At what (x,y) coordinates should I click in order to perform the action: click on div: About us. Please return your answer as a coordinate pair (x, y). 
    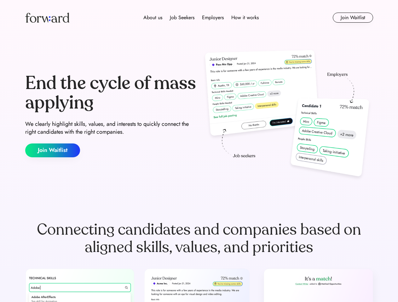
    Looking at the image, I should click on (153, 18).